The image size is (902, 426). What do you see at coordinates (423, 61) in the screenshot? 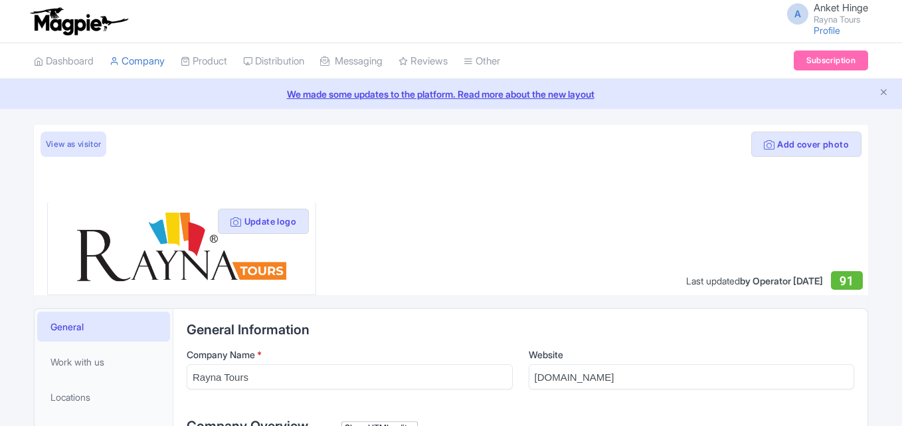
I see `a: Reviews` at bounding box center [423, 61].